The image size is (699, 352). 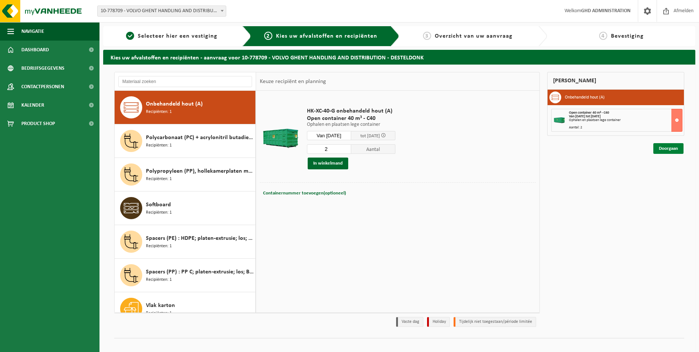 What do you see at coordinates (172, 36) in the screenshot?
I see `a: 1Selecteer hier een vestiging` at bounding box center [172, 36].